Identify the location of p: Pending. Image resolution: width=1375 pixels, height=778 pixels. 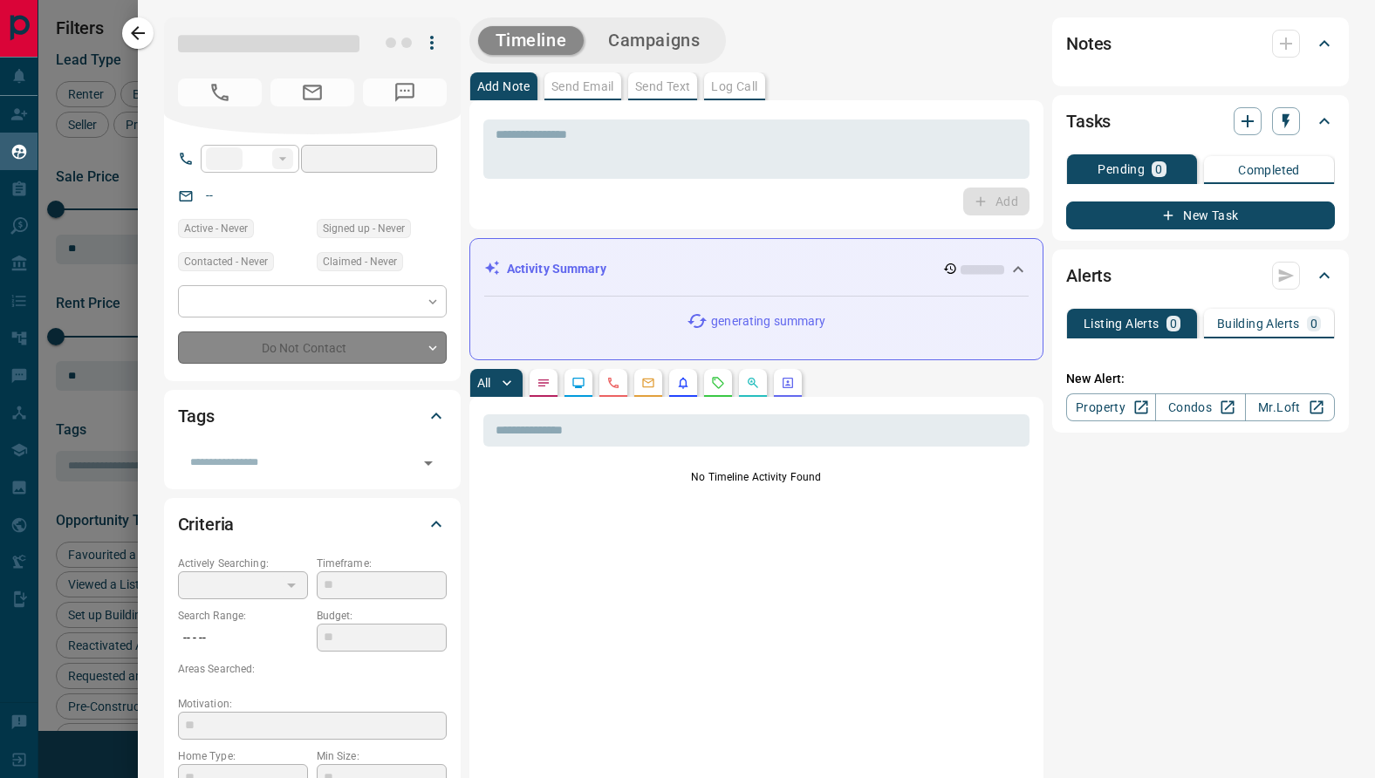
(1121, 169).